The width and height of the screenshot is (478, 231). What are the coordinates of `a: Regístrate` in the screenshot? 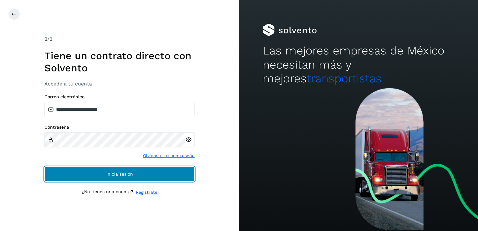 It's located at (146, 192).